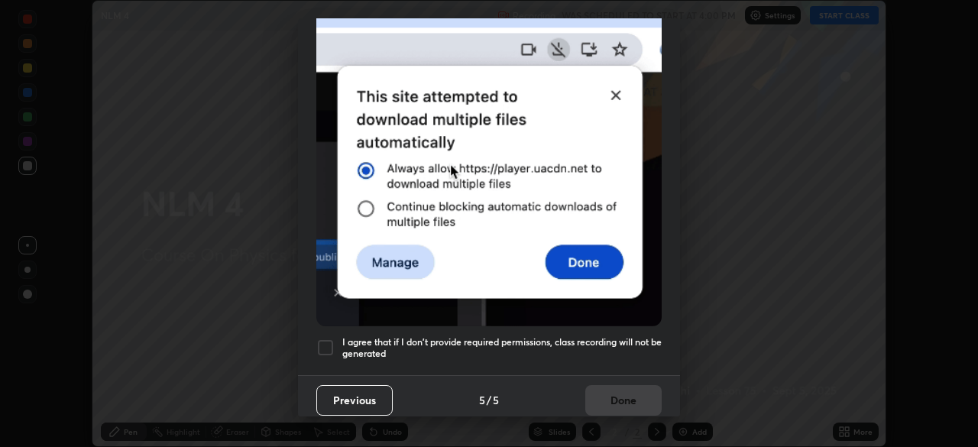 This screenshot has width=978, height=447. Describe the element at coordinates (355, 401) in the screenshot. I see `button: Previous` at that location.